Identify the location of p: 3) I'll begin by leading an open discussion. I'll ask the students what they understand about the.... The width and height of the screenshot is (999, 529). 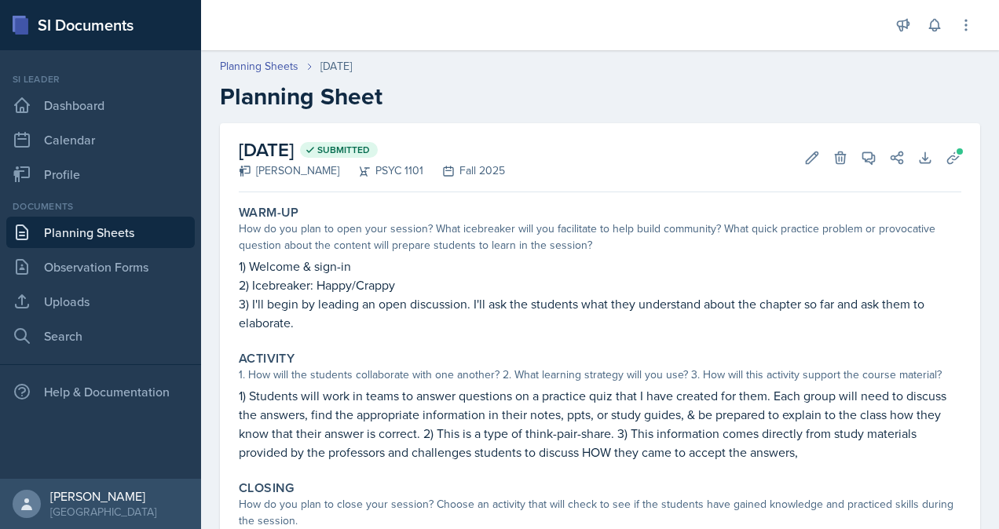
(600, 313).